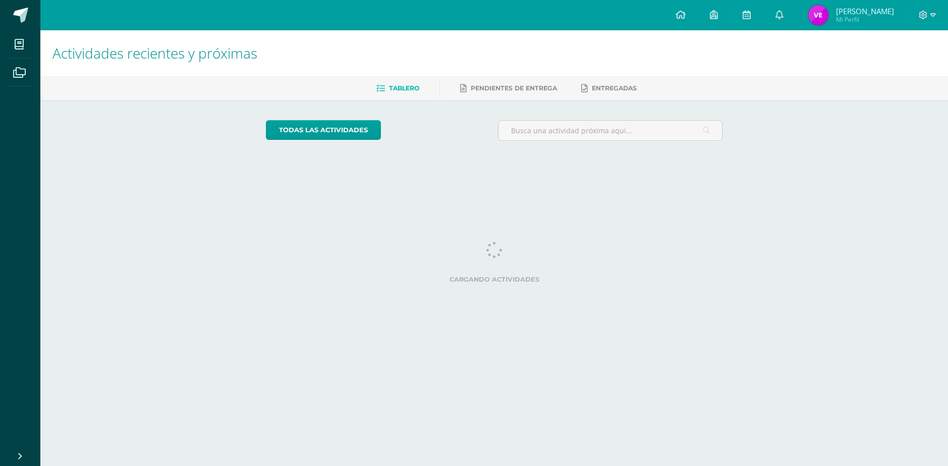  I want to click on span: Pendientes de entrega, so click(514, 88).